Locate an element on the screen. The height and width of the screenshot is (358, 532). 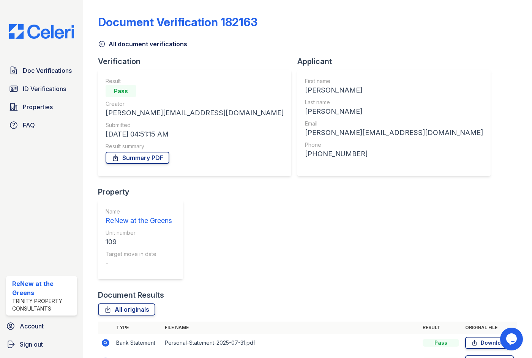
span: Sign out is located at coordinates (31, 345).